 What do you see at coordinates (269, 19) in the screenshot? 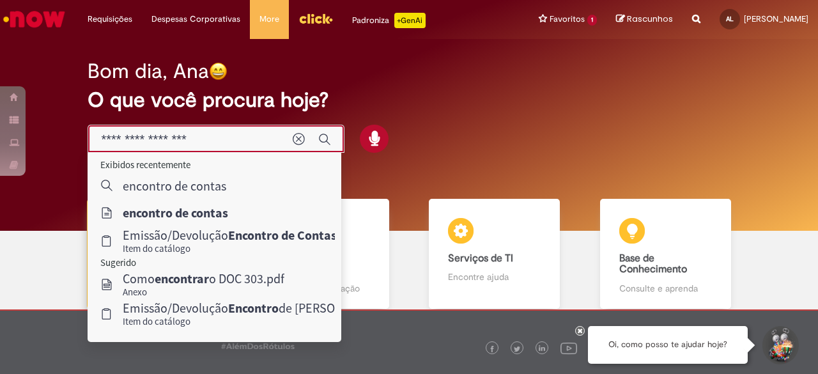
I see `span: More` at bounding box center [269, 19].